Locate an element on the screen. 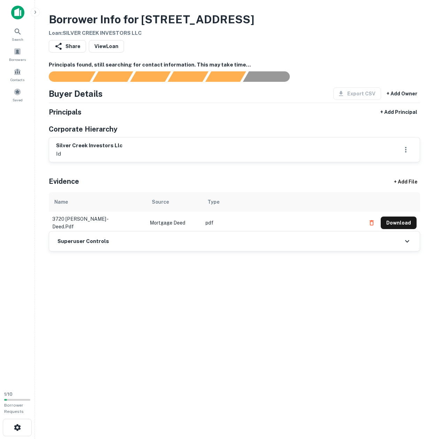 The height and width of the screenshot is (439, 434). div: Borrowers is located at coordinates (17, 54).